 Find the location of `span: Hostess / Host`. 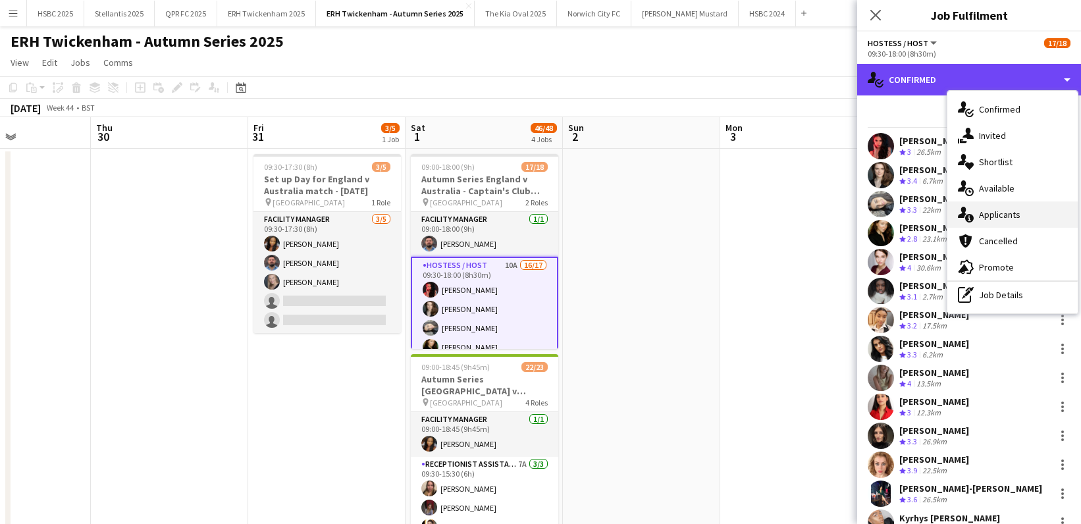

span: Hostess / Host is located at coordinates (898, 43).